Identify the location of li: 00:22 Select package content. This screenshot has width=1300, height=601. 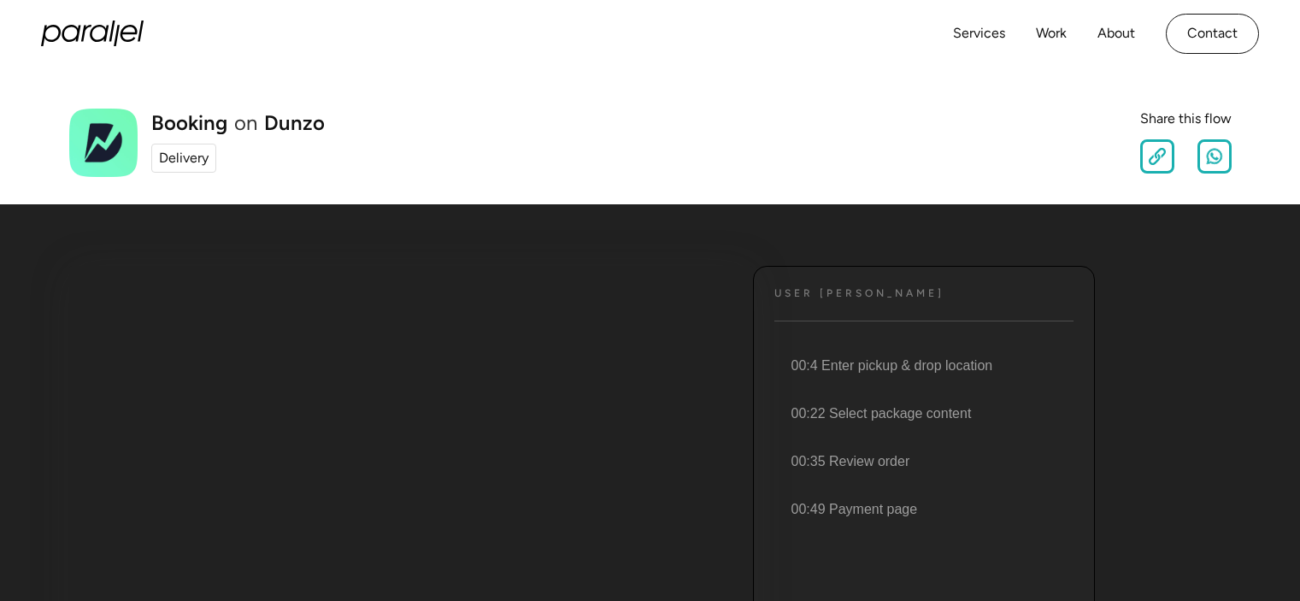
(922, 414).